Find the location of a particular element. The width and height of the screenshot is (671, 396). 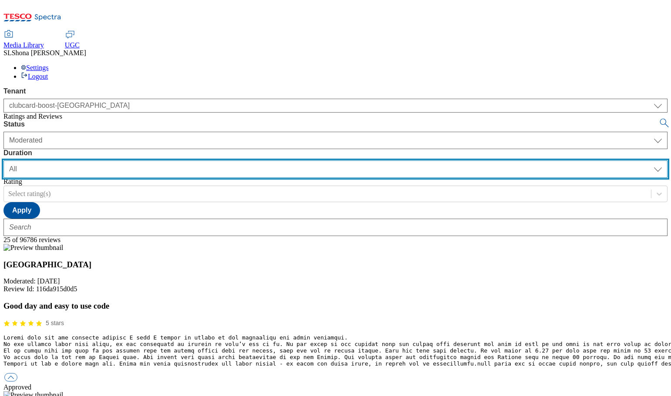

h3: Good day and easy to use code is located at coordinates (335, 306).